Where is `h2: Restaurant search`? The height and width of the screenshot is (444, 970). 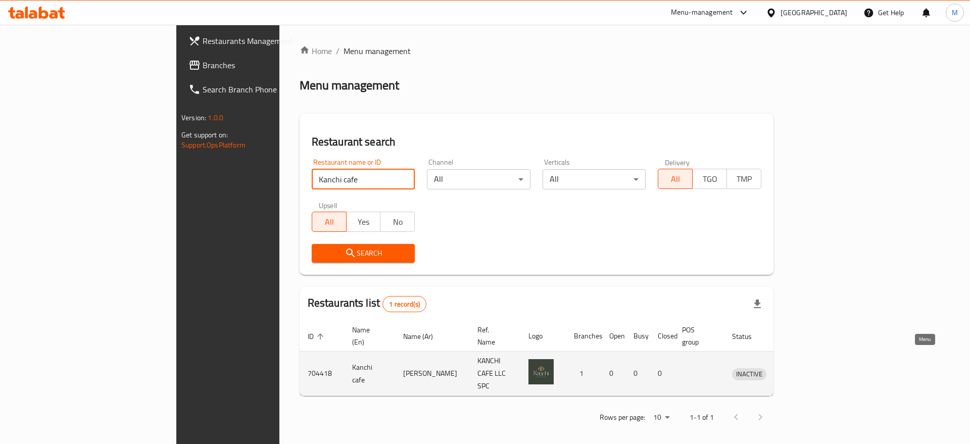 h2: Restaurant search is located at coordinates (536, 142).